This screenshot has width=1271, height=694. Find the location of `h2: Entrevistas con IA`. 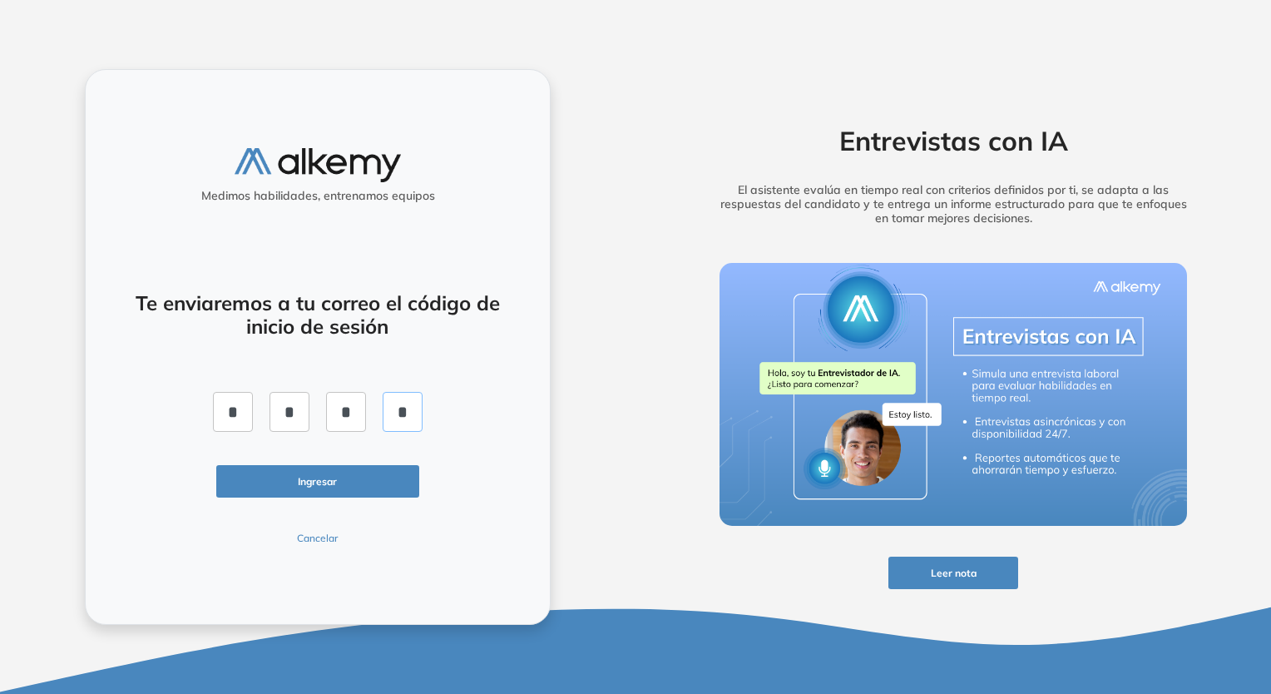

h2: Entrevistas con IA is located at coordinates (953, 141).